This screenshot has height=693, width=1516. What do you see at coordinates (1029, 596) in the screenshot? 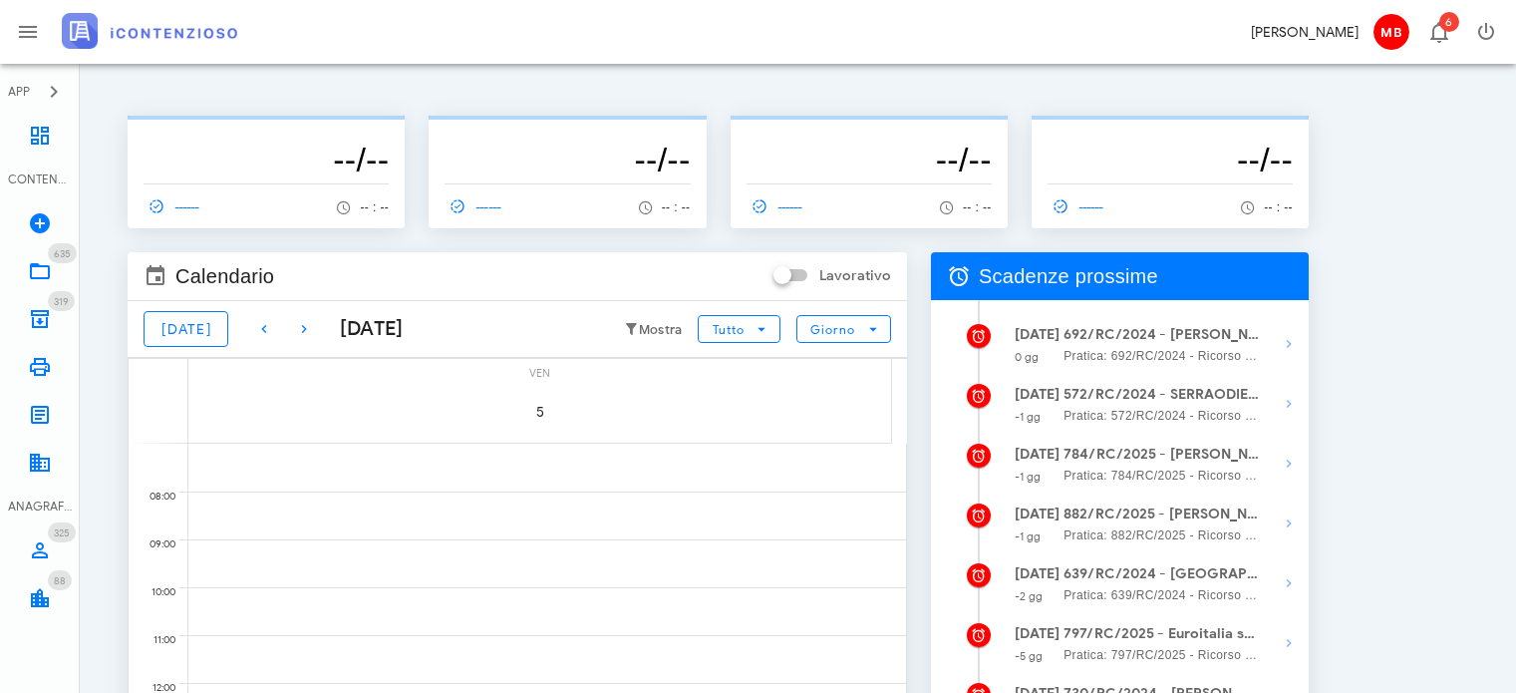
I see `small: -2 gg` at bounding box center [1029, 596].